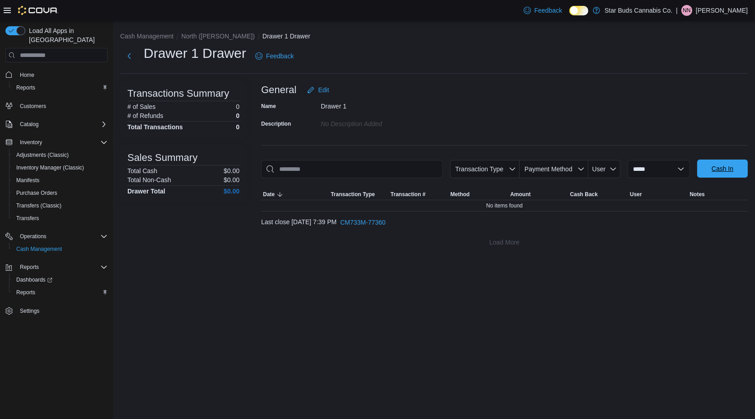 The width and height of the screenshot is (755, 419). Describe the element at coordinates (584, 194) in the screenshot. I see `span: Cash Back` at that location.